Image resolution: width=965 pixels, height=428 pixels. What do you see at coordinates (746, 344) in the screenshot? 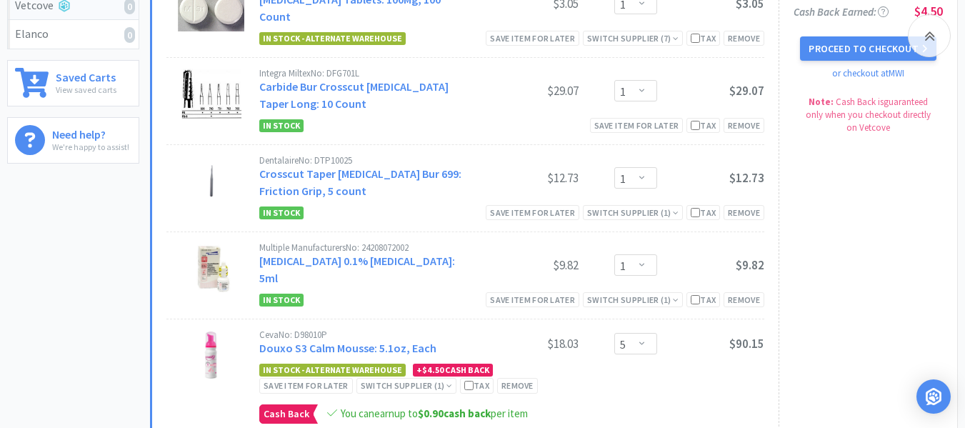
I see `span: $90.15` at bounding box center [746, 344].